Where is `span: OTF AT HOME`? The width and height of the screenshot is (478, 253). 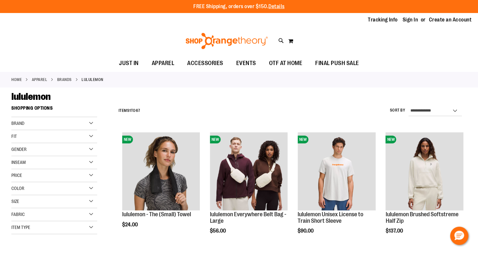 span: OTF AT HOME is located at coordinates (286, 63).